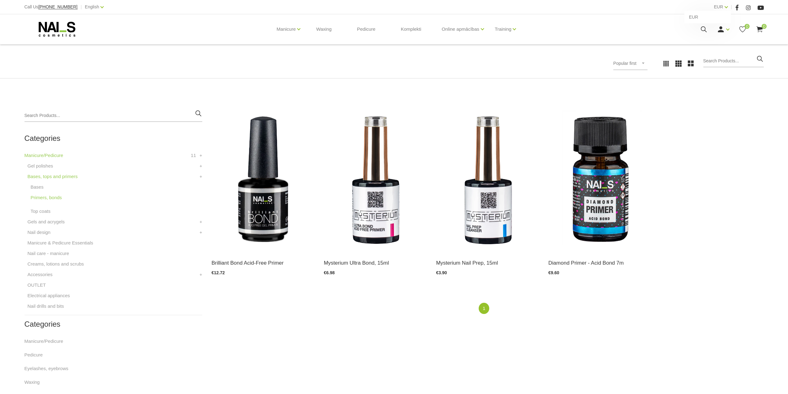 This screenshot has width=788, height=394. I want to click on a: Gels and acrygels, so click(46, 222).